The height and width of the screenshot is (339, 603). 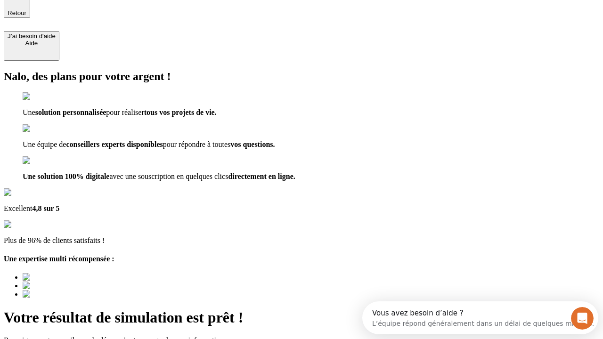 I want to click on span: Une, so click(x=29, y=112).